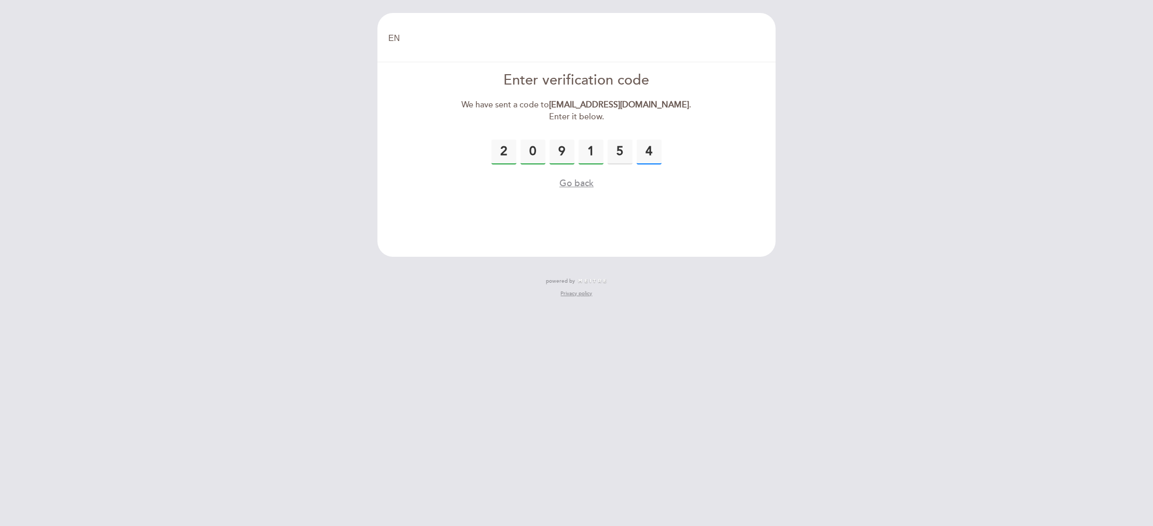 This screenshot has height=526, width=1153. Describe the element at coordinates (561, 281) in the screenshot. I see `span: powered by` at that location.